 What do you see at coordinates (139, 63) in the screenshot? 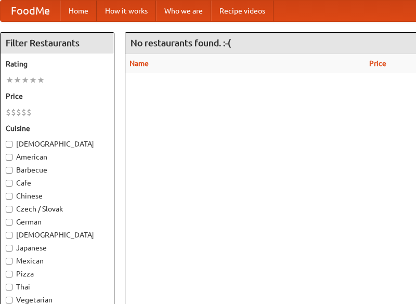
I see `a: Name` at bounding box center [139, 63].